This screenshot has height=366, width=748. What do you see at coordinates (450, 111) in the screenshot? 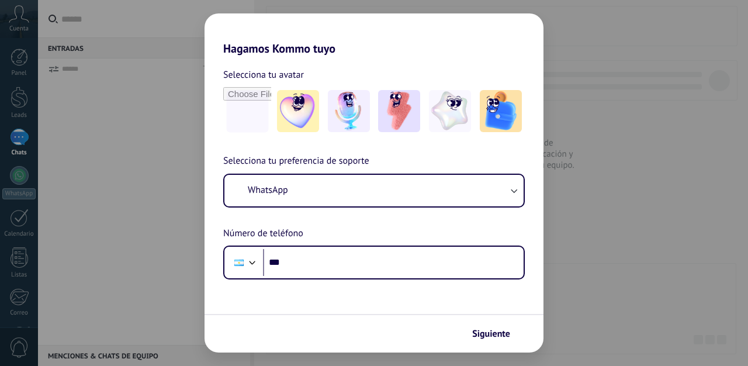
I see `img: -4.jpeg` at bounding box center [450, 111].